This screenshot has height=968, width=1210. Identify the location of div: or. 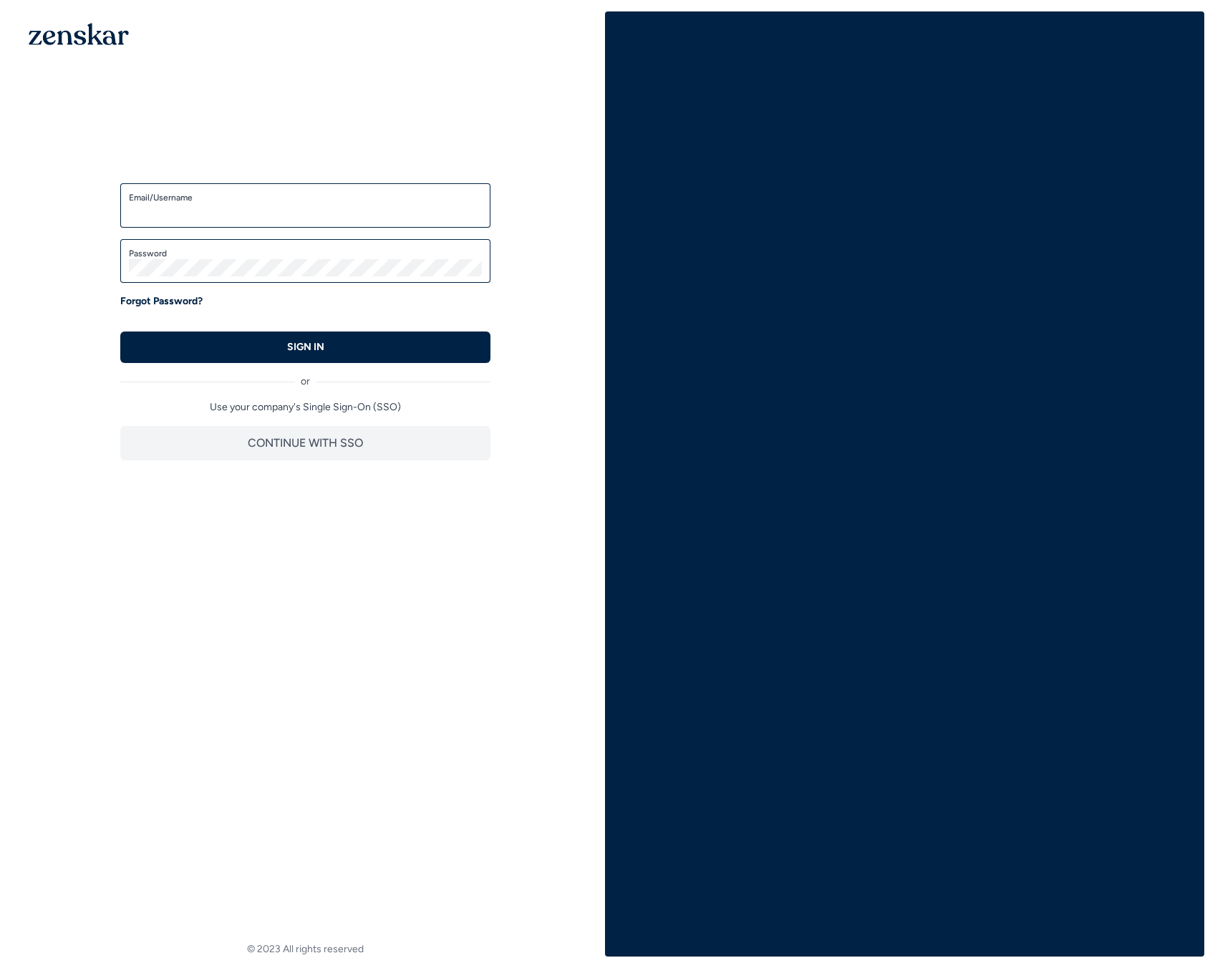
(305, 376).